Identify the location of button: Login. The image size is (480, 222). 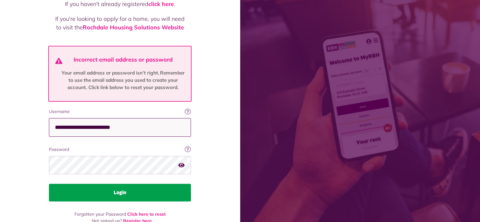
(120, 192).